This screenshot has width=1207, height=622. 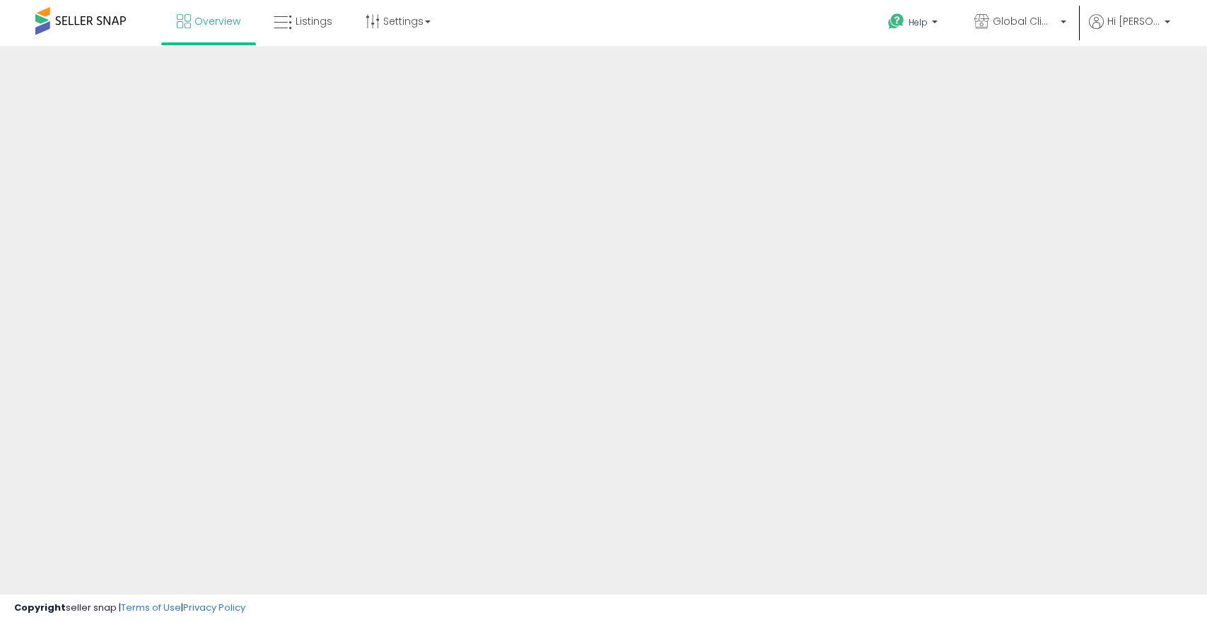 What do you see at coordinates (217, 21) in the screenshot?
I see `span: Overview` at bounding box center [217, 21].